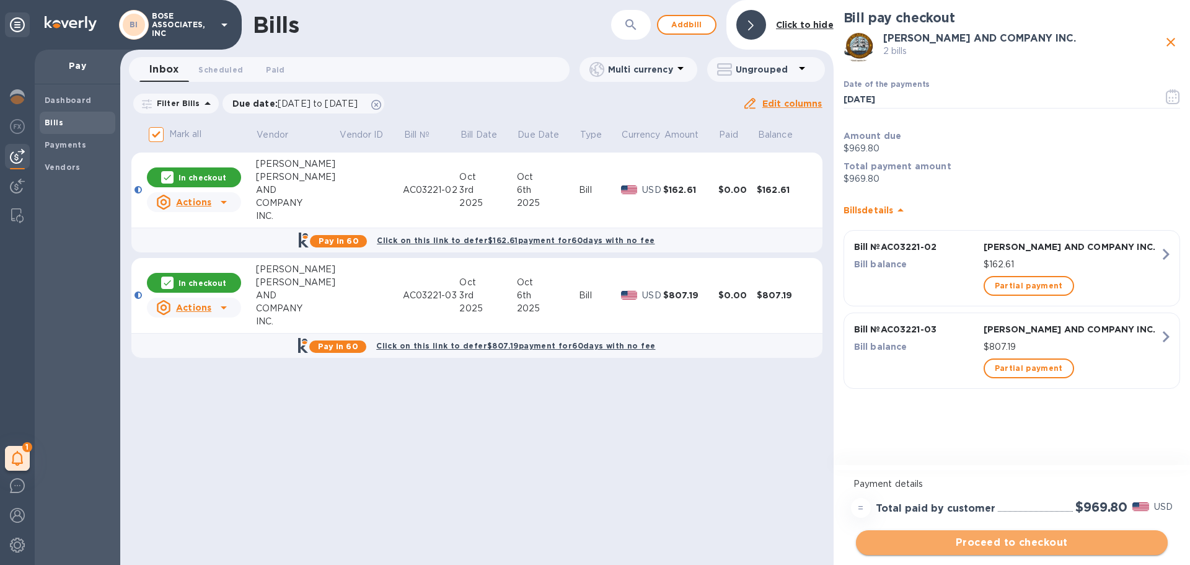  Describe the element at coordinates (68, 100) in the screenshot. I see `b: Dashboard` at that location.